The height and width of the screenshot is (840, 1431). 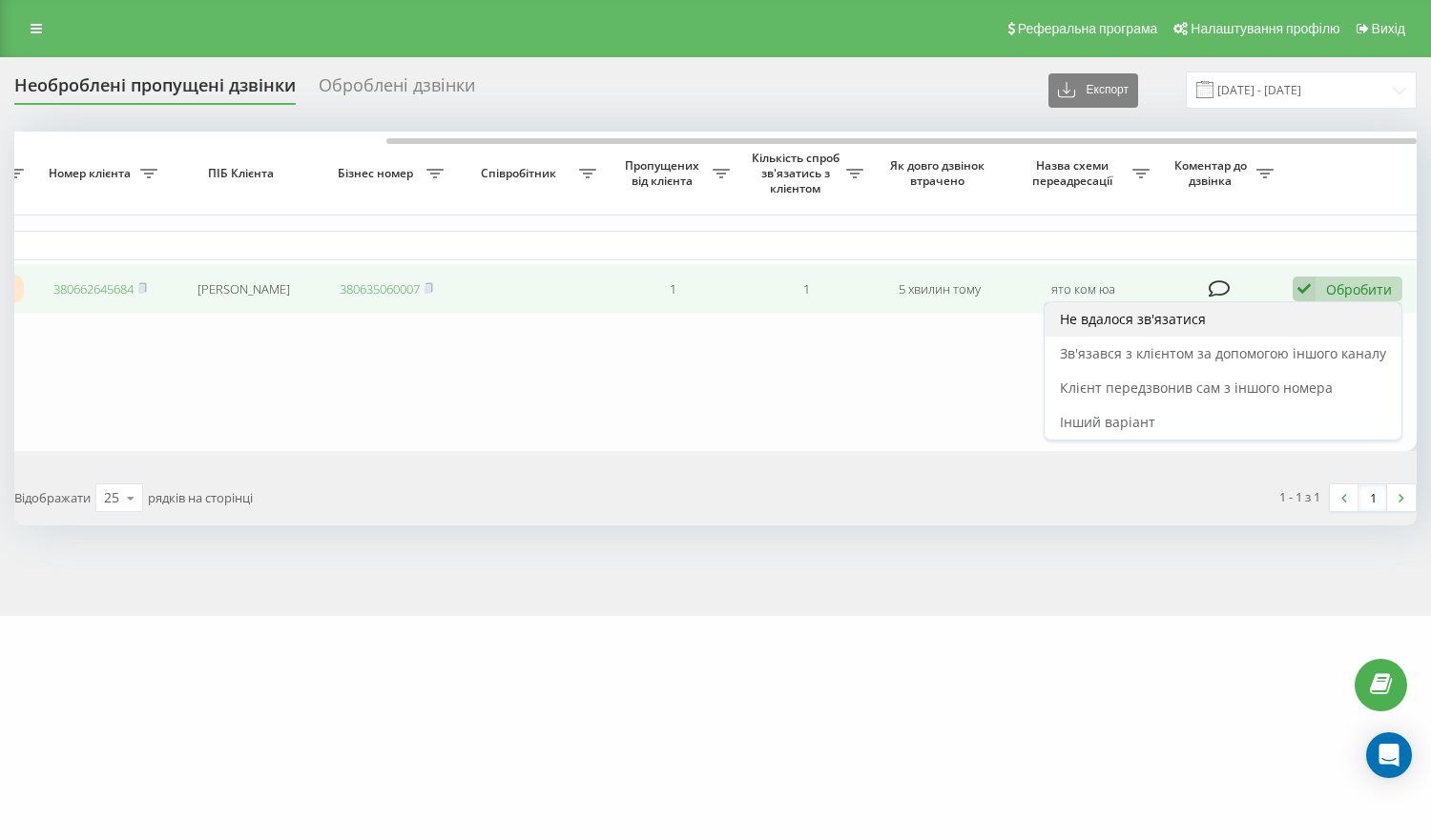 What do you see at coordinates (1074, 172) in the screenshot?
I see `span: Назва схеми переадресації` at bounding box center [1074, 172].